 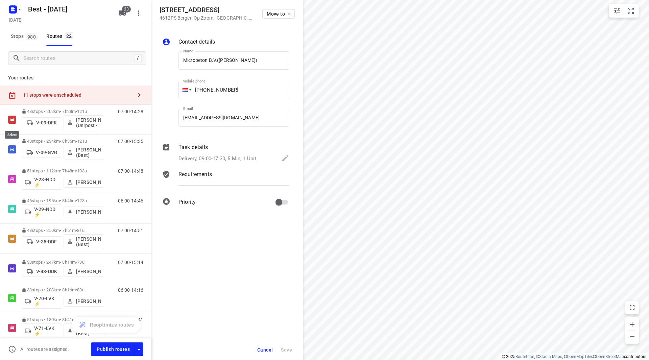 What do you see at coordinates (47, 271) in the screenshot?
I see `p: V-43-DDK` at bounding box center [47, 271].